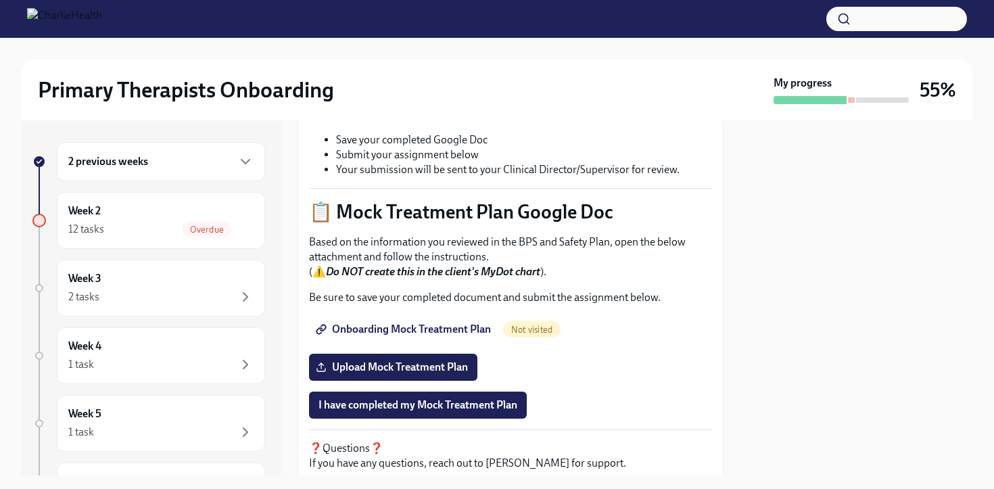  Describe the element at coordinates (938, 90) in the screenshot. I see `h3: 55%` at that location.